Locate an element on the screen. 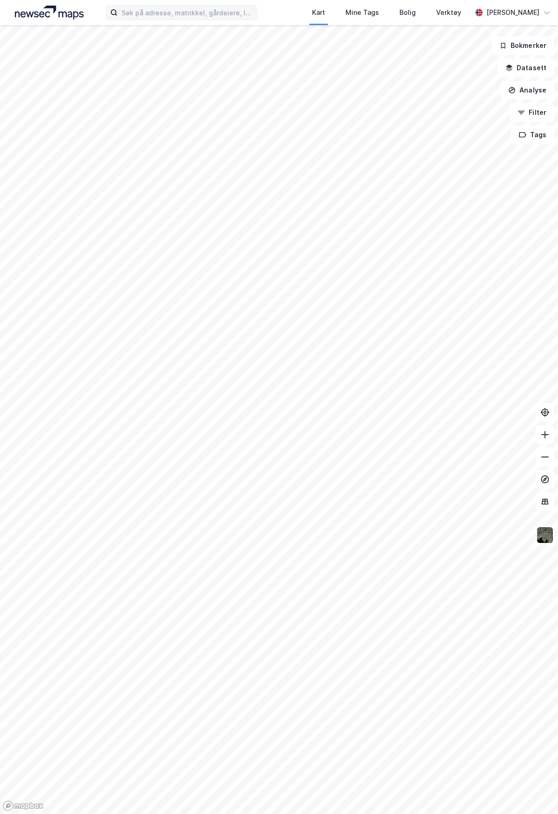 This screenshot has height=814, width=558. div: Bolig is located at coordinates (407, 13).